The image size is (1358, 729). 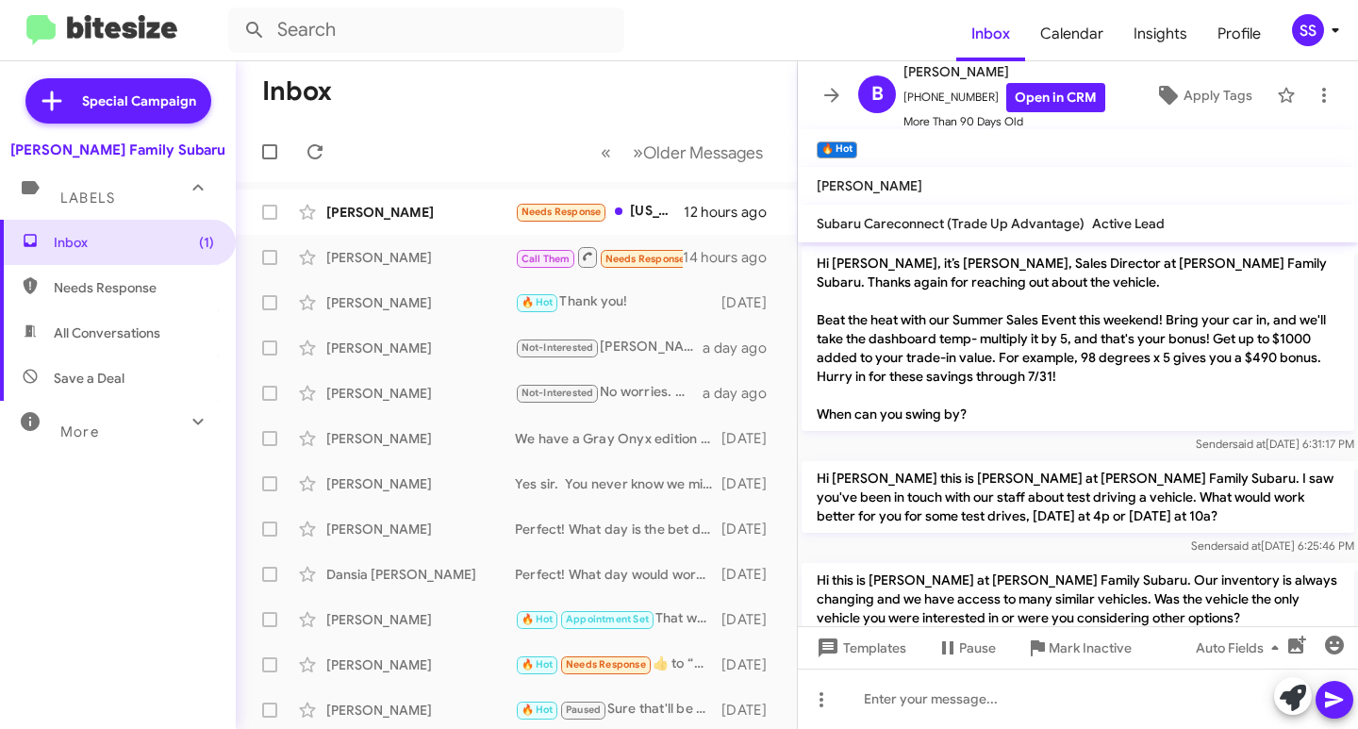 What do you see at coordinates (950, 223) in the screenshot?
I see `span: Subaru Careconnect (Trade Up Advantage)` at bounding box center [950, 223].